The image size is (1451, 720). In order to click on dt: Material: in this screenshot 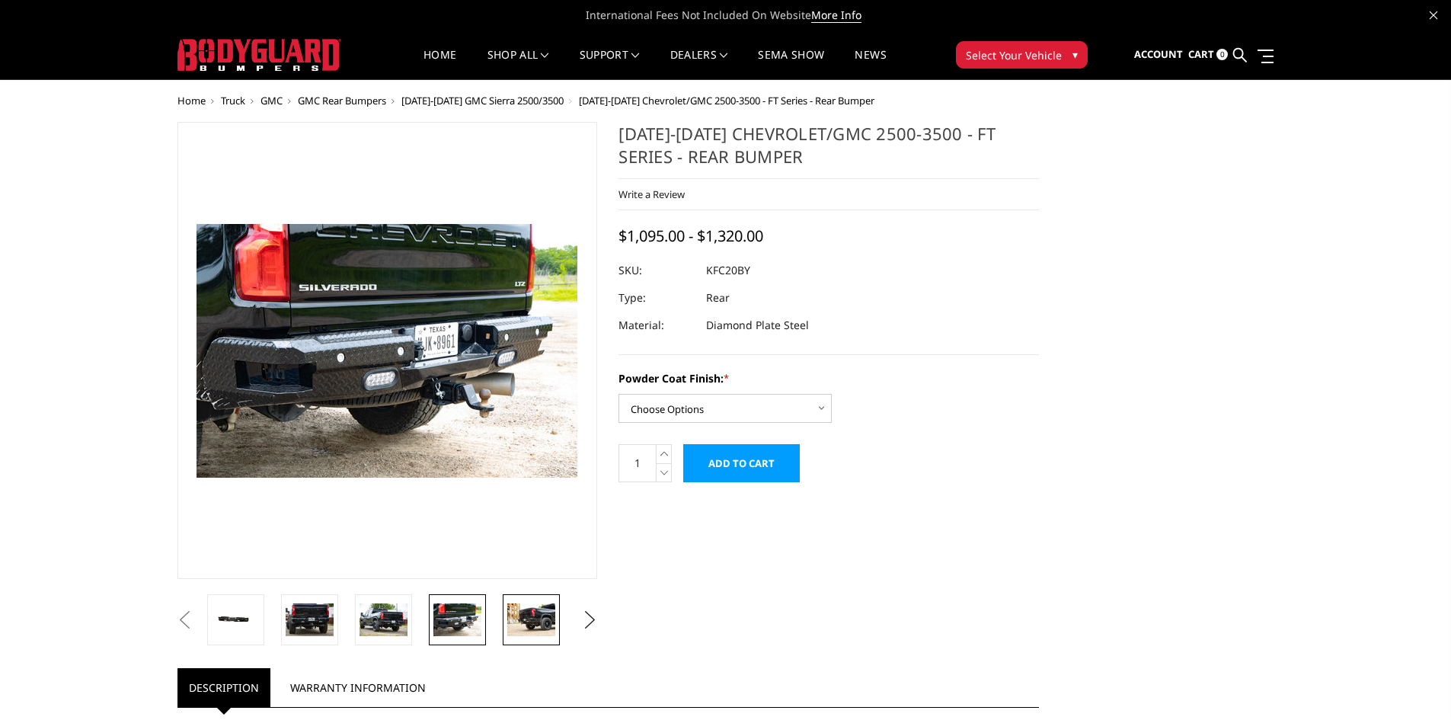, I will do `click(656, 325)`.